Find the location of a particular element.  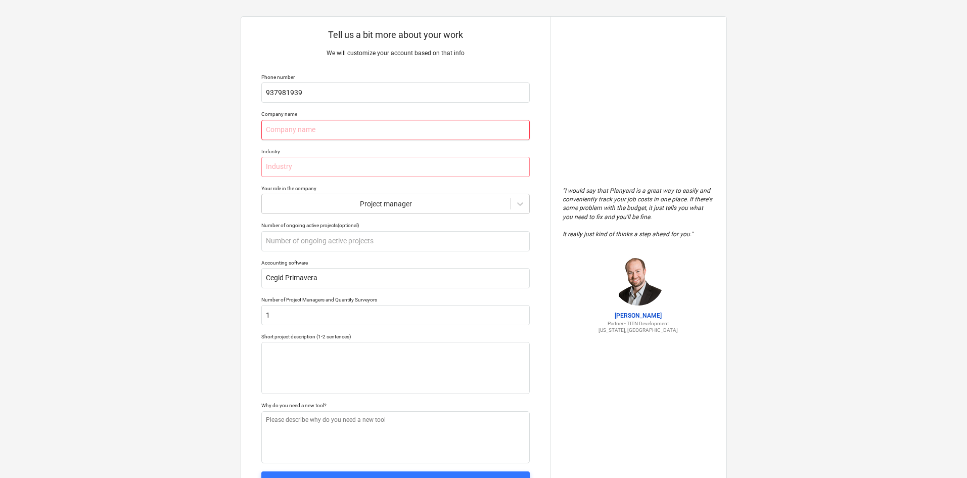

img: Jordan Cohen is located at coordinates (639, 280).